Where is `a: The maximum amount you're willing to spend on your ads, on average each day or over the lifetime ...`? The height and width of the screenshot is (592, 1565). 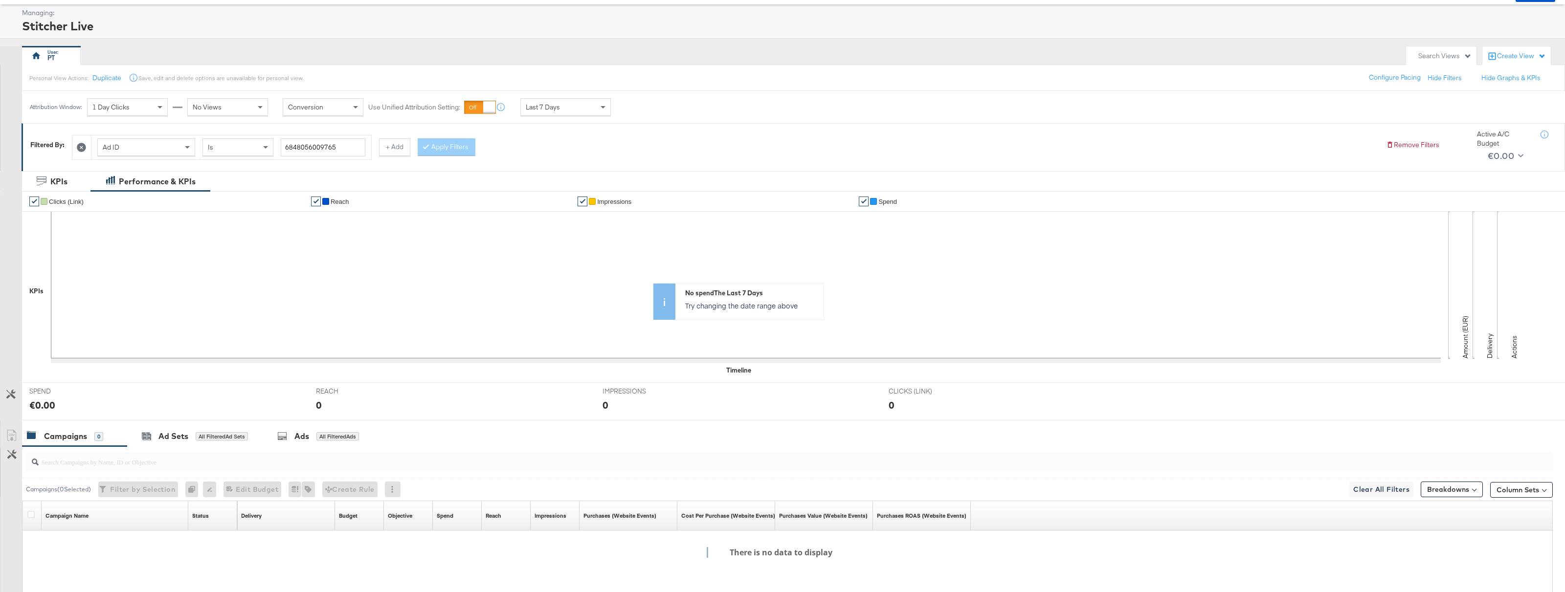
a: The maximum amount you're willing to spend on your ads, on average each day or over the lifetime ... is located at coordinates (348, 516).